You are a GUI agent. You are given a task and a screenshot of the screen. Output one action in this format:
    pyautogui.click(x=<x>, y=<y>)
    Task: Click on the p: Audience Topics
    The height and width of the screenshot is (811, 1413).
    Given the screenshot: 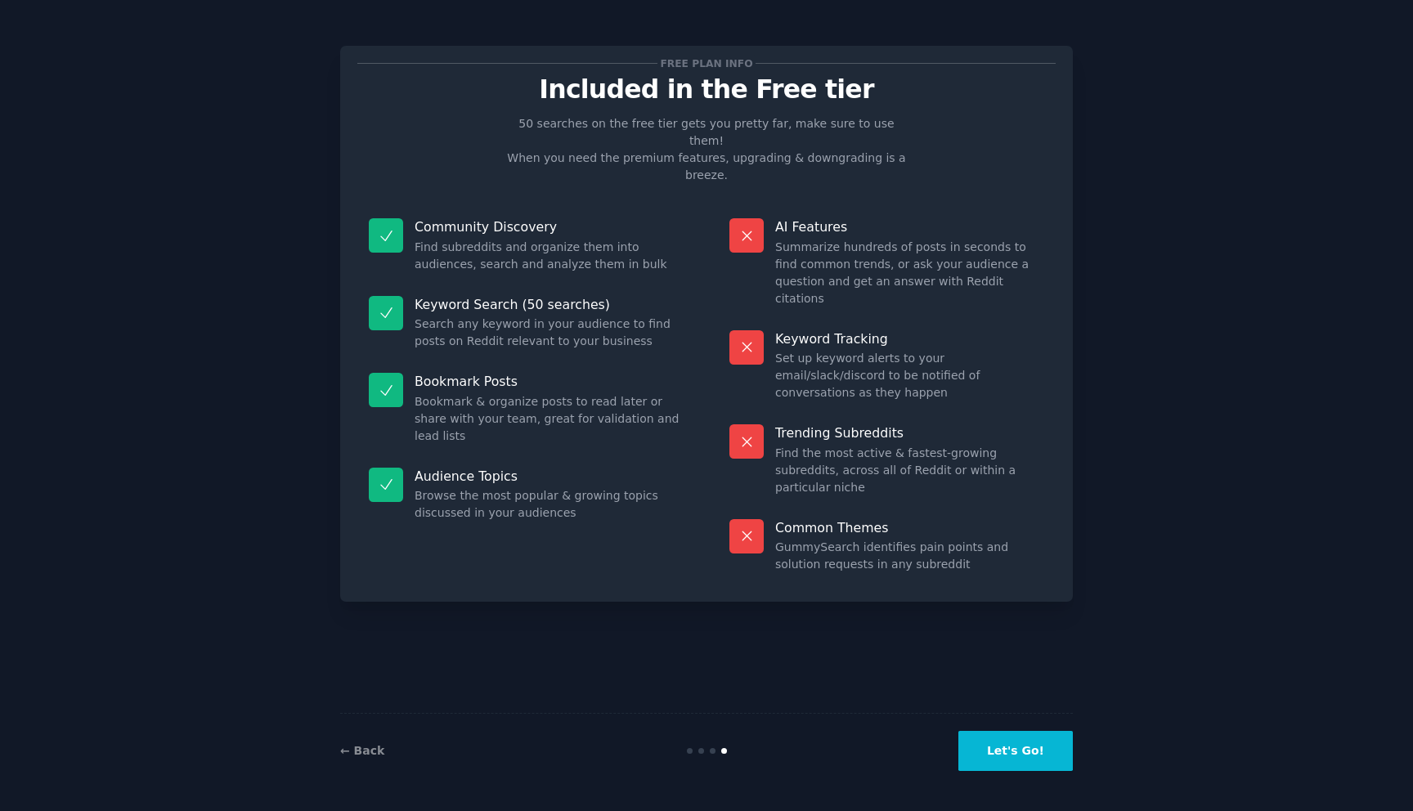 What is the action you would take?
    pyautogui.click(x=549, y=476)
    